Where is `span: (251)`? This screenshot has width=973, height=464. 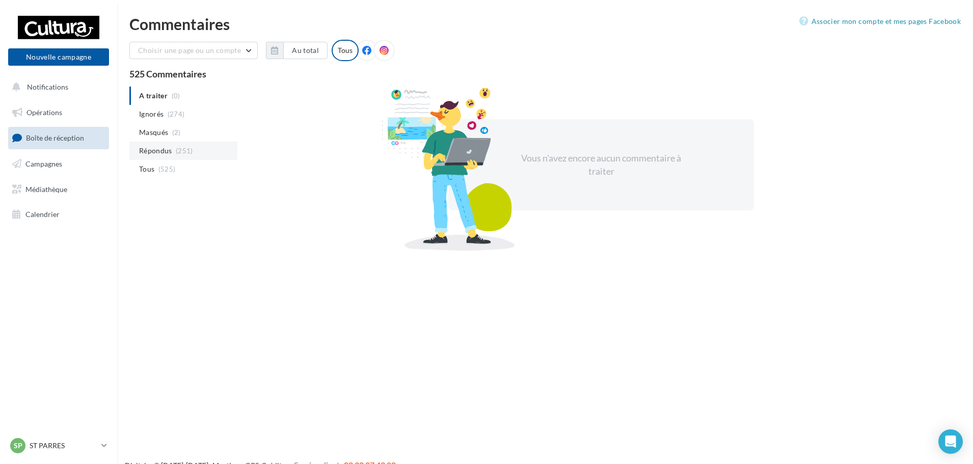 span: (251) is located at coordinates (184, 151).